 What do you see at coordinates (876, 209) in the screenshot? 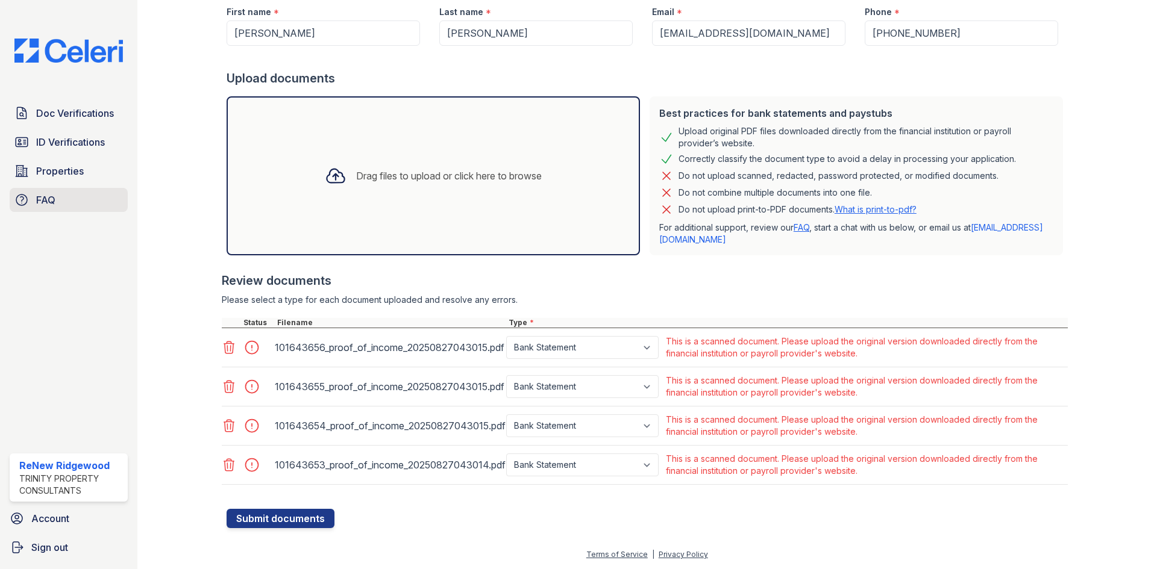
I see `a: What is print-to-pdf?` at bounding box center [876, 209].